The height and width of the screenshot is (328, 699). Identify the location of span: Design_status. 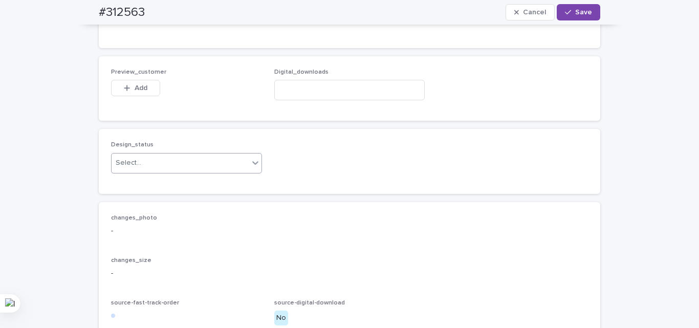
(132, 145).